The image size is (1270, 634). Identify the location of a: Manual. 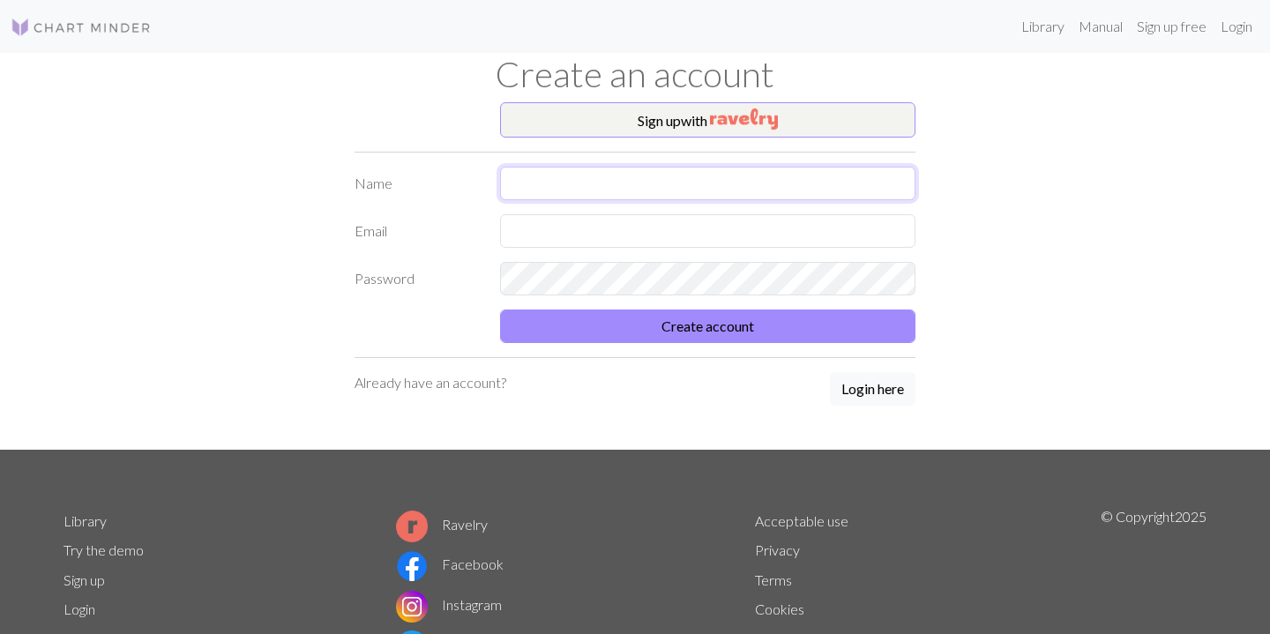
(1101, 26).